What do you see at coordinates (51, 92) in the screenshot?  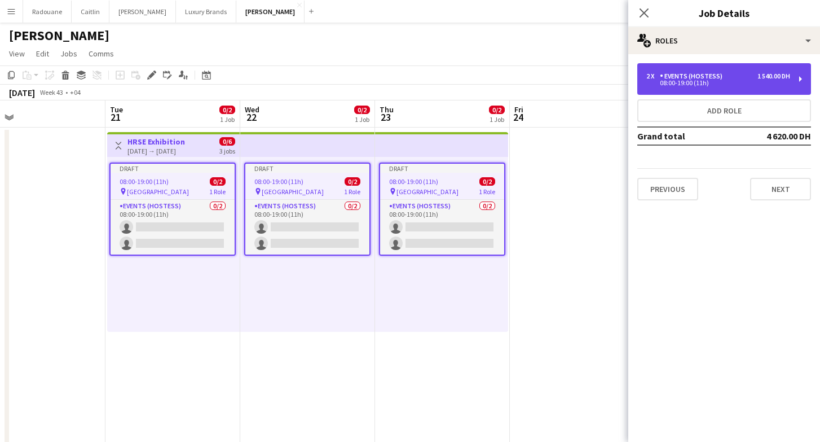 I see `span: Week 43` at bounding box center [51, 92].